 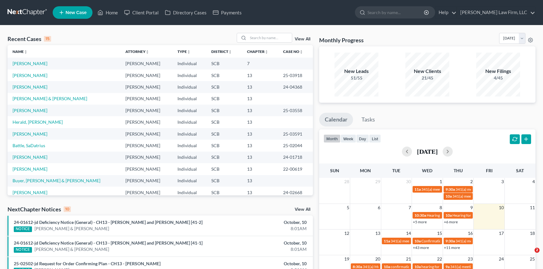 I want to click on td: 24-01718, so click(x=295, y=157).